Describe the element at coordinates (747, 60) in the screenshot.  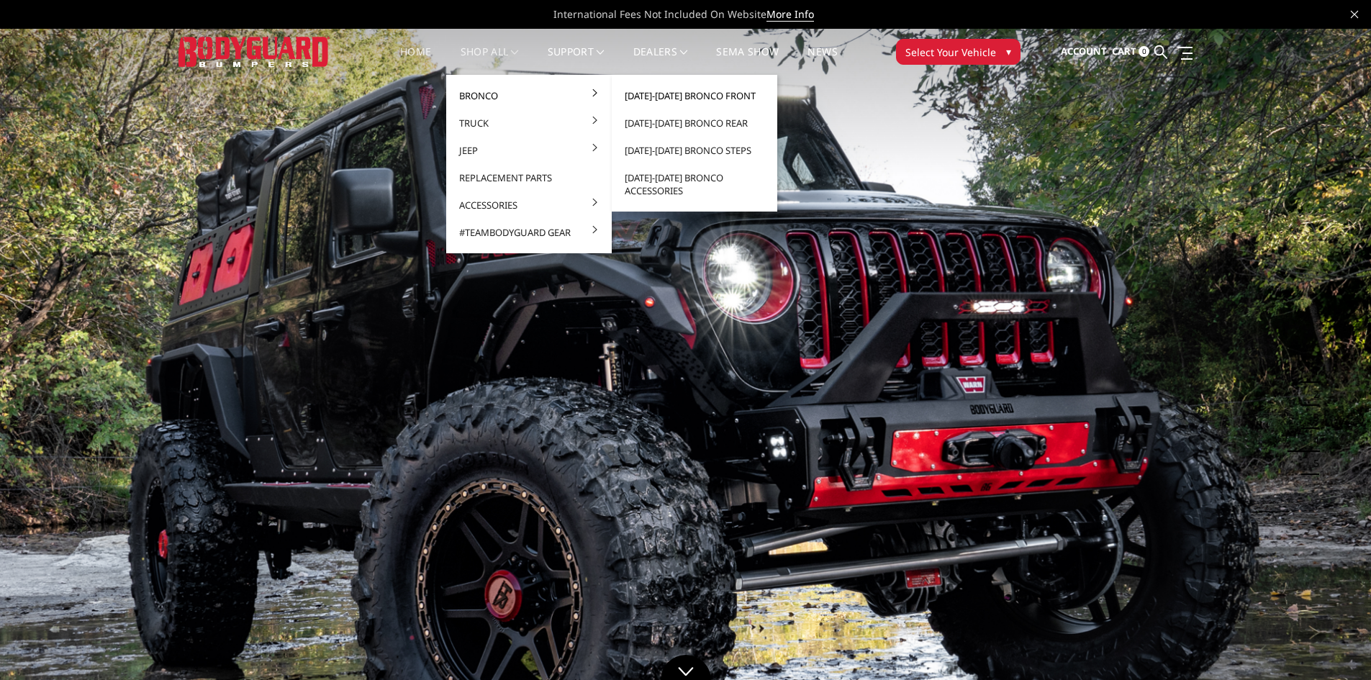
I see `a: SEMA Show` at that location.